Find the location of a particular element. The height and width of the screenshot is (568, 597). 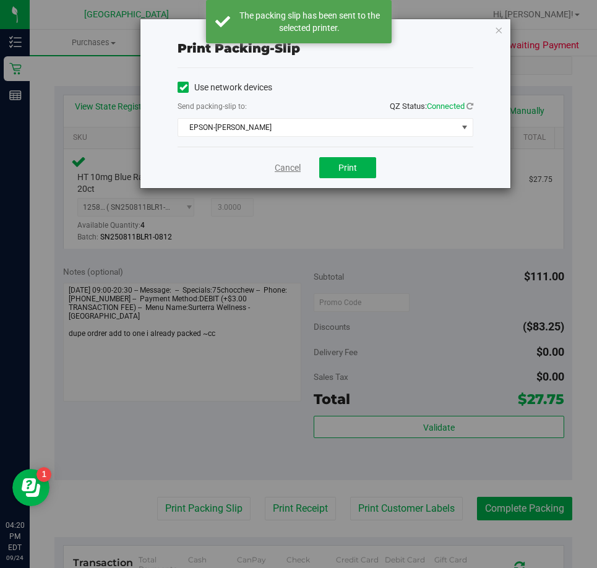

span: Print is located at coordinates (348, 168).